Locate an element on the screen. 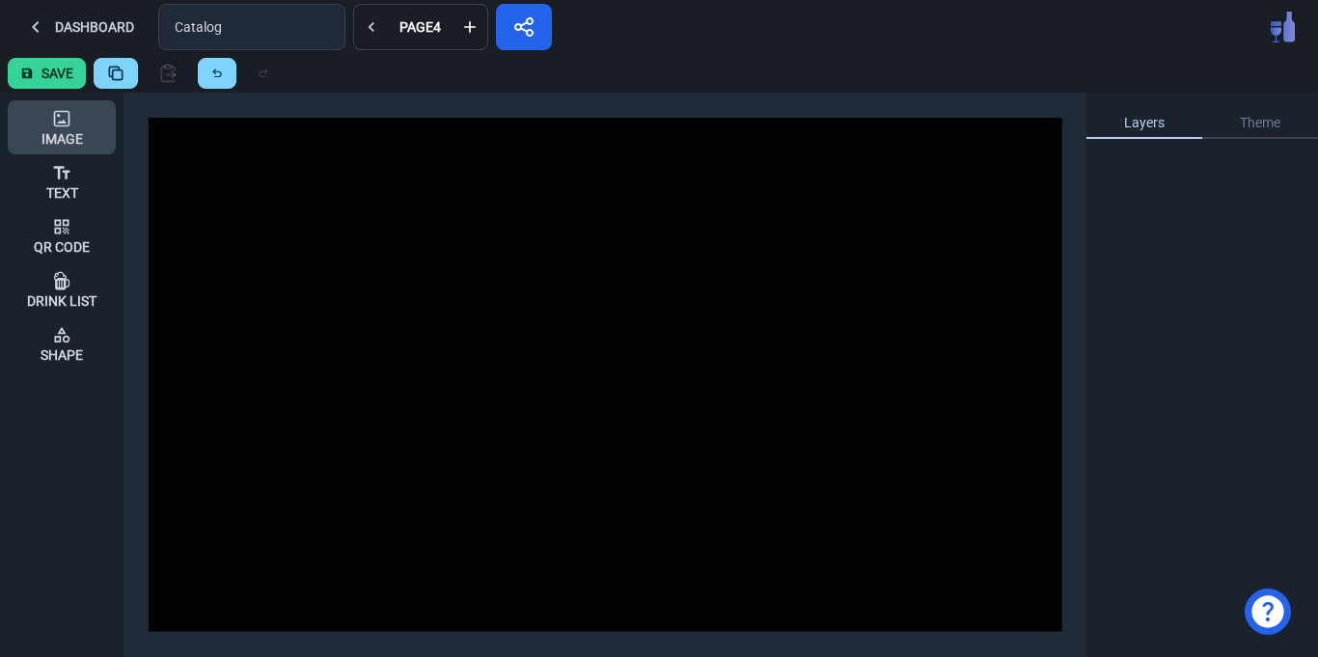  button: Drink List is located at coordinates (62, 289).